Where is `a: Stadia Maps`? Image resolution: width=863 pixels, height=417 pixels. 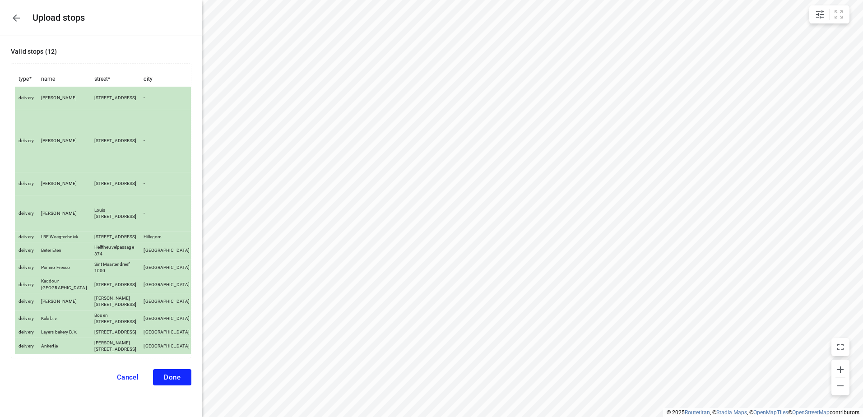 a: Stadia Maps is located at coordinates (732, 413).